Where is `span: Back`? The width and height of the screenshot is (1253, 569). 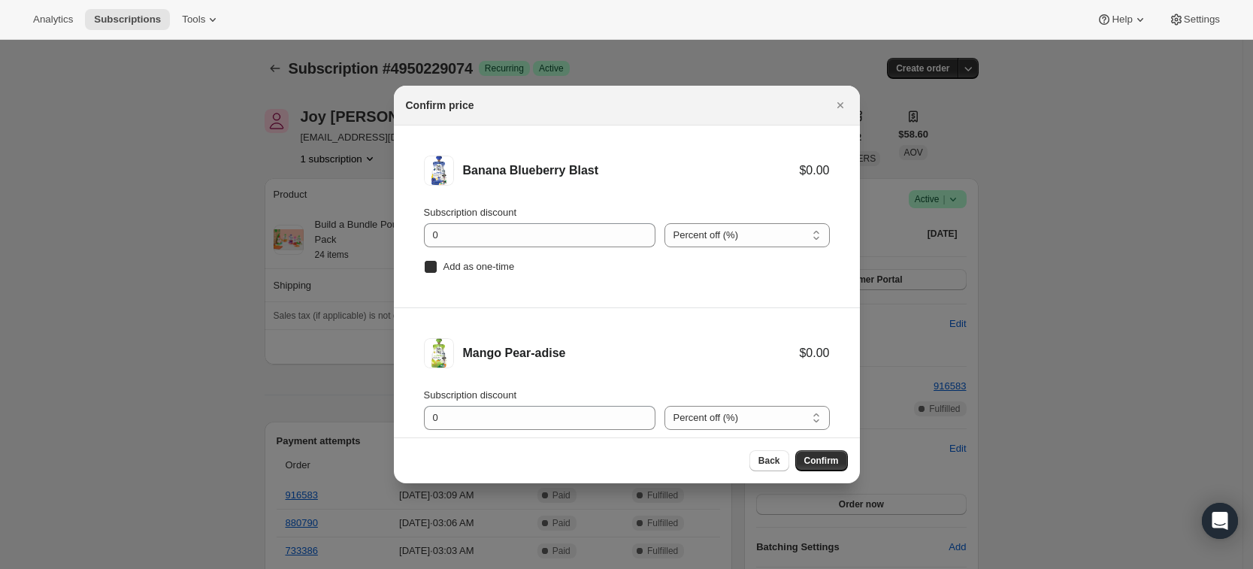 span: Back is located at coordinates (769, 461).